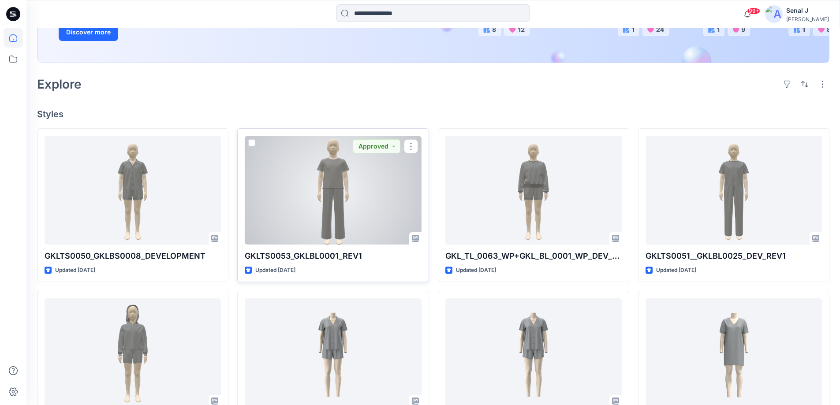 This screenshot has height=405, width=840. What do you see at coordinates (433, 114) in the screenshot?
I see `h4: Styles` at bounding box center [433, 114].